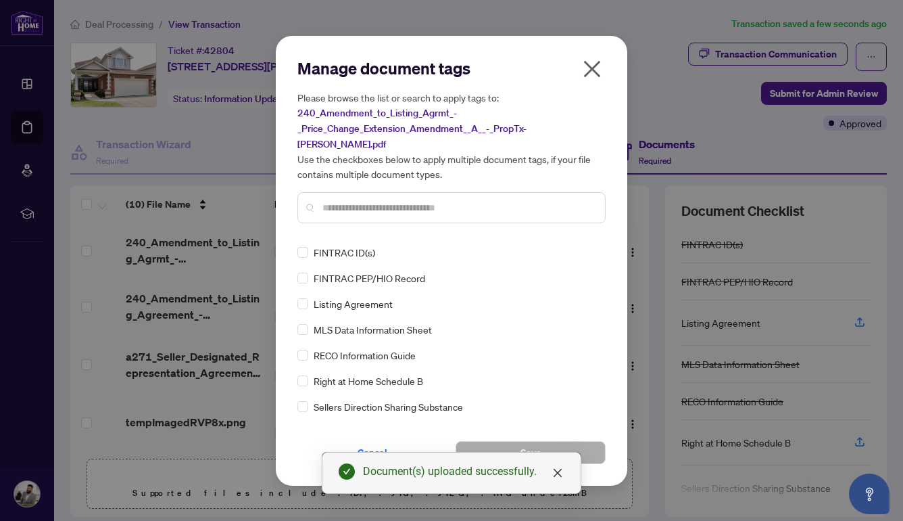  I want to click on span: MLS Data Information Sheet, so click(373, 329).